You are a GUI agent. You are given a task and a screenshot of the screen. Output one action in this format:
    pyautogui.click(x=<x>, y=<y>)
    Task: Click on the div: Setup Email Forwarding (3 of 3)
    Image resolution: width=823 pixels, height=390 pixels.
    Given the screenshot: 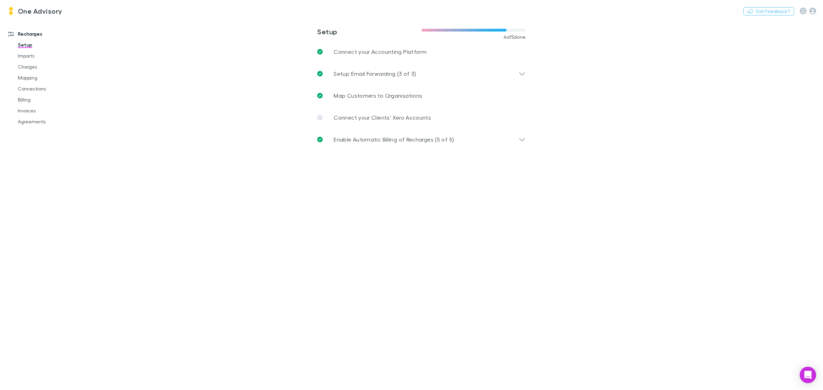 What is the action you would take?
    pyautogui.click(x=422, y=74)
    